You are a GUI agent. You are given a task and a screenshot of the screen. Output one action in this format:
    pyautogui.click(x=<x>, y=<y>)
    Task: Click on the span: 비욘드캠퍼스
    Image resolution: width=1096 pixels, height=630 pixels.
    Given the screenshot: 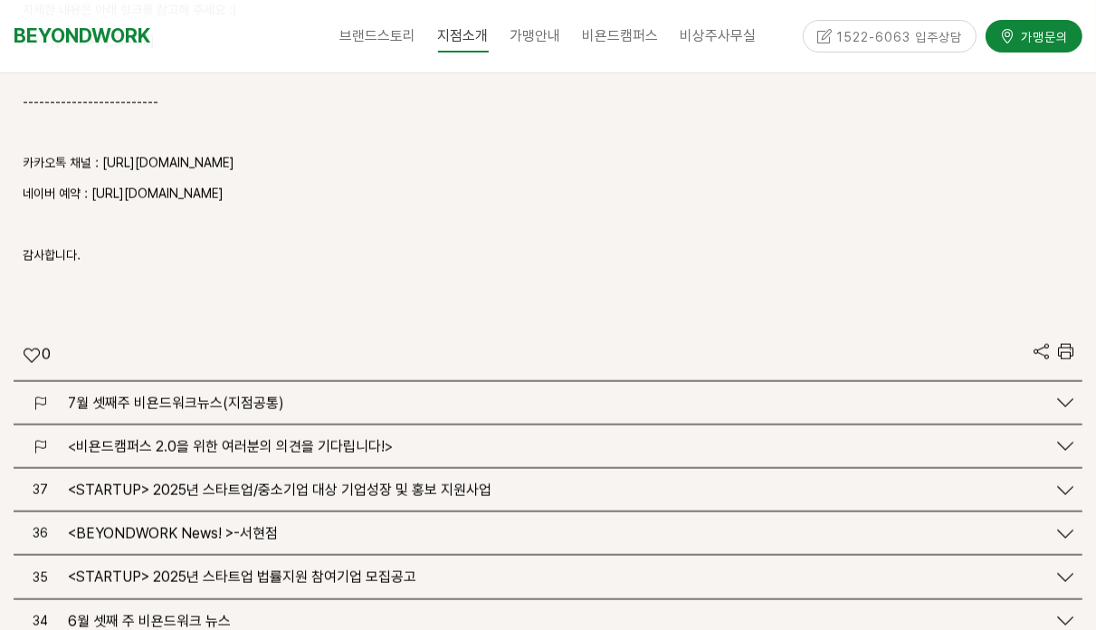 What is the action you would take?
    pyautogui.click(x=621, y=35)
    